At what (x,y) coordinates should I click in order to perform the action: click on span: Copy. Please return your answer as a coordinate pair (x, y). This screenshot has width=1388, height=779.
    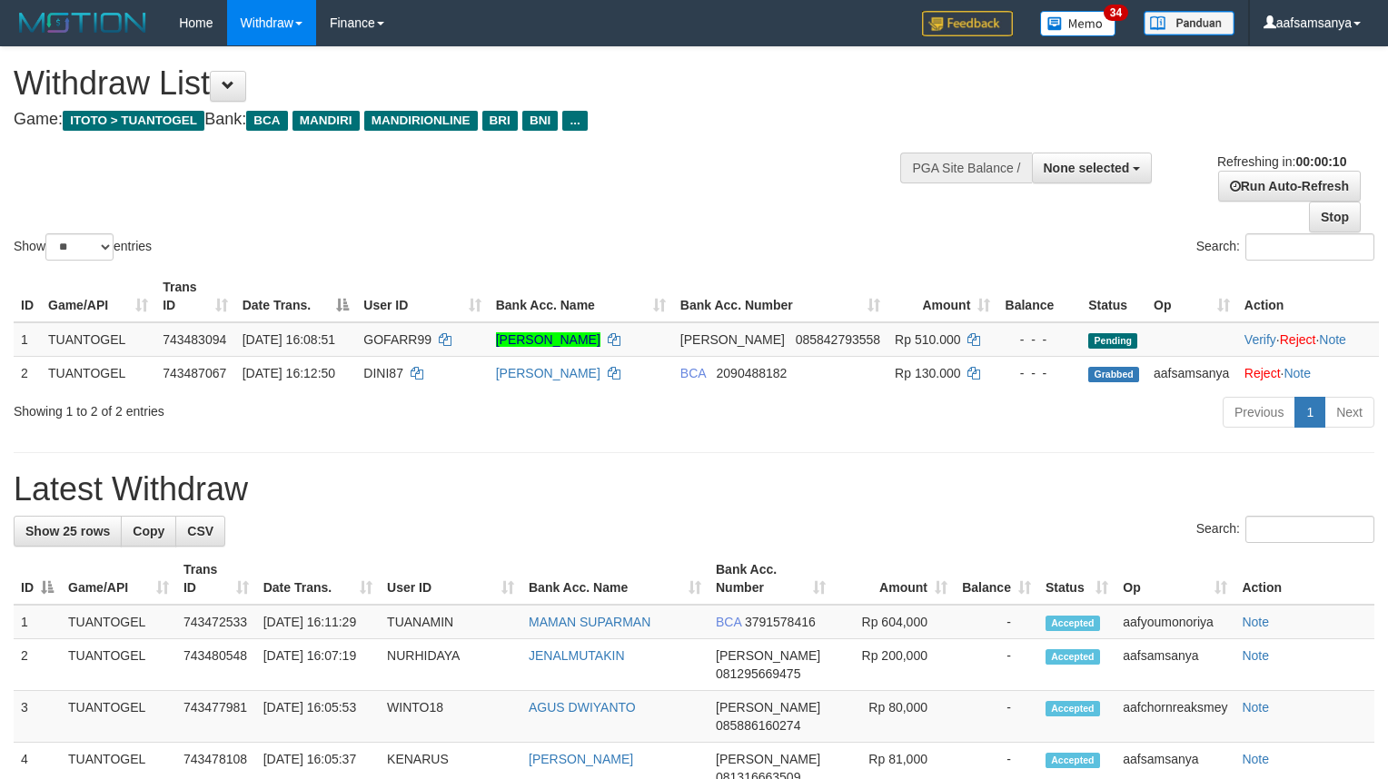
    Looking at the image, I should click on (148, 531).